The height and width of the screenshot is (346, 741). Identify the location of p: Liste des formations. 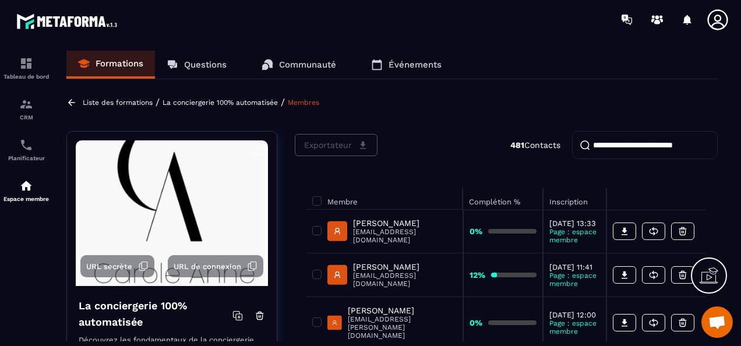
(118, 102).